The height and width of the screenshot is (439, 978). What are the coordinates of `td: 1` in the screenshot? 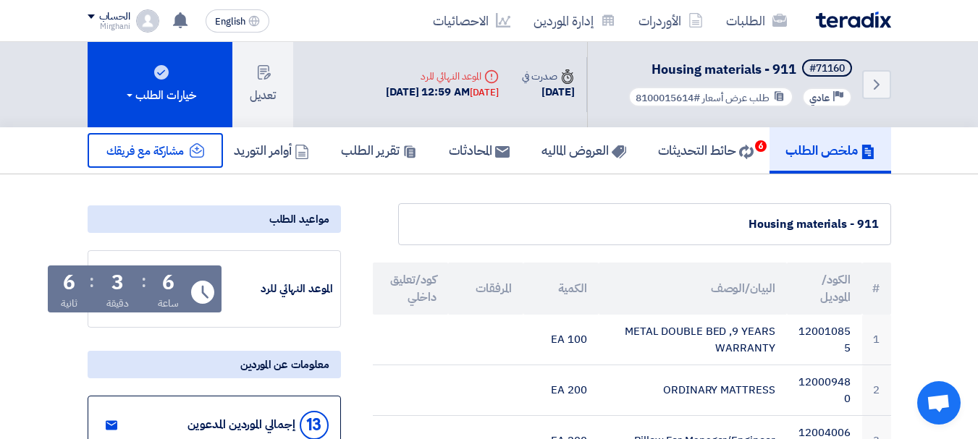 It's located at (876, 340).